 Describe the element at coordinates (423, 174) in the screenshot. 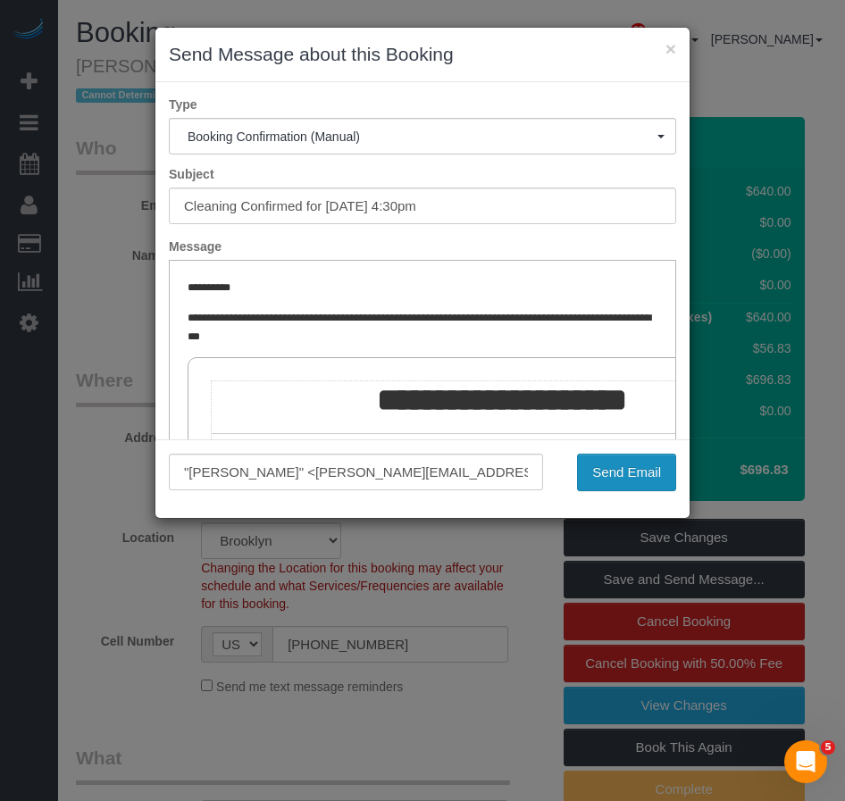

I see `label: Subject` at that location.